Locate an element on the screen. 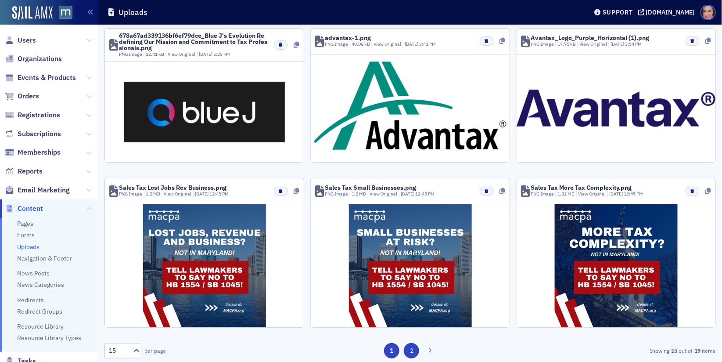  span: Memberships is located at coordinates (39, 152).